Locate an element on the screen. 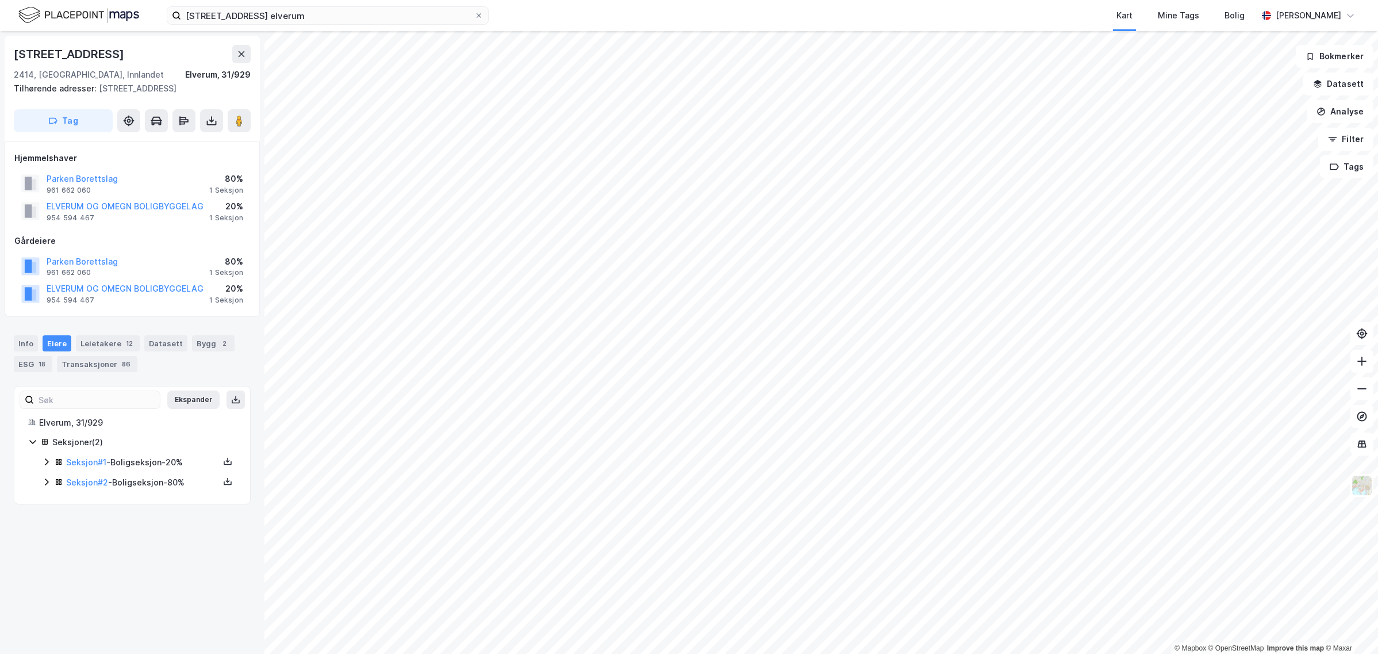 This screenshot has width=1378, height=654. a: Improve this map is located at coordinates (1295, 648).